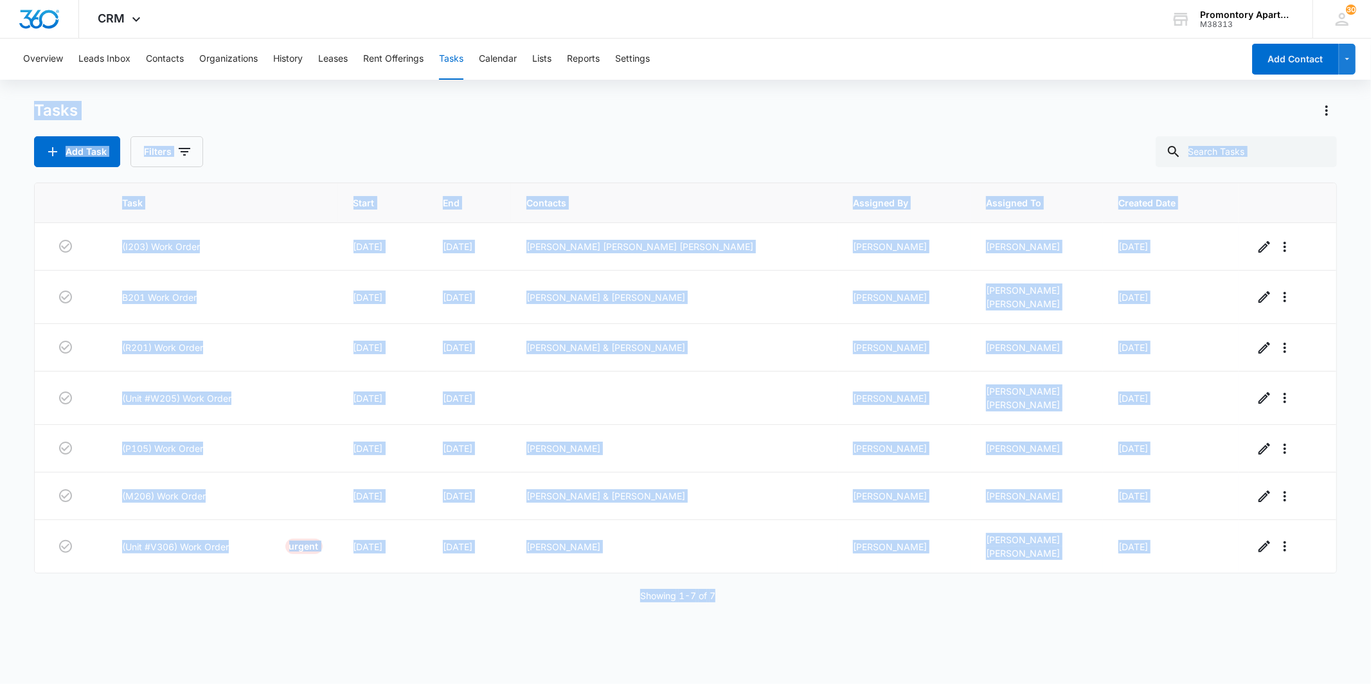 This screenshot has width=1371, height=684. Describe the element at coordinates (1351, 10) in the screenshot. I see `span: 30` at that location.